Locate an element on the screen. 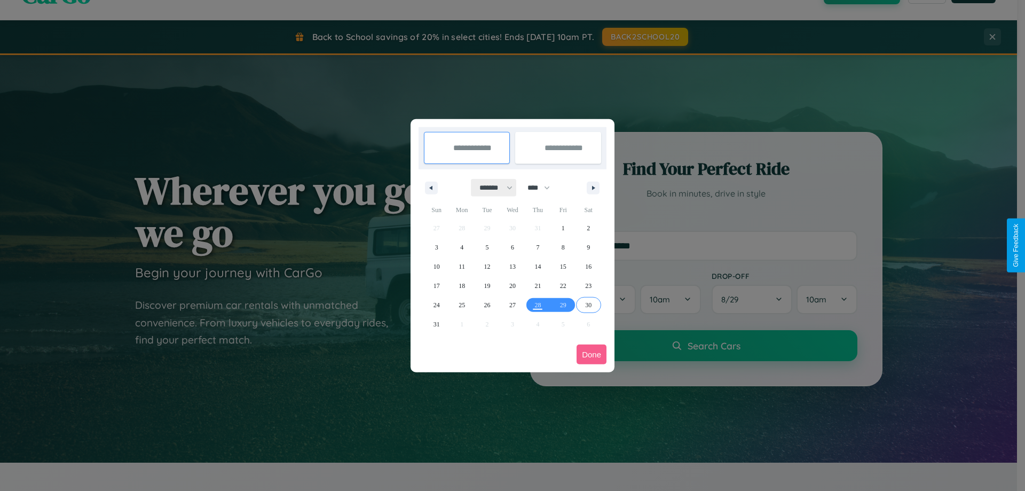 This screenshot has width=1025, height=491. span: Tue is located at coordinates (487, 210).